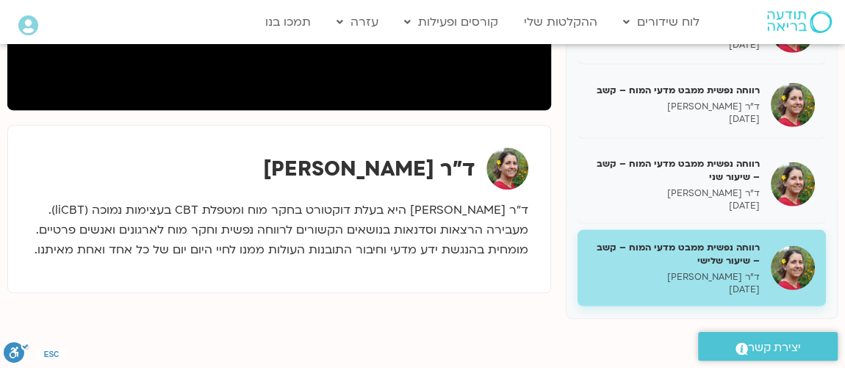 This screenshot has width=845, height=368. What do you see at coordinates (775, 348) in the screenshot?
I see `span: יצירת קשר` at bounding box center [775, 348].